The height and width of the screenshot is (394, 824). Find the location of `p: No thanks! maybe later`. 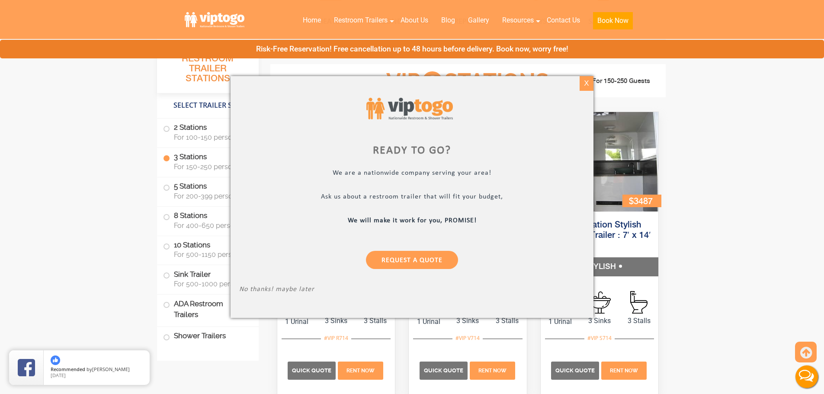

p: No thanks! maybe later is located at coordinates (412, 290).